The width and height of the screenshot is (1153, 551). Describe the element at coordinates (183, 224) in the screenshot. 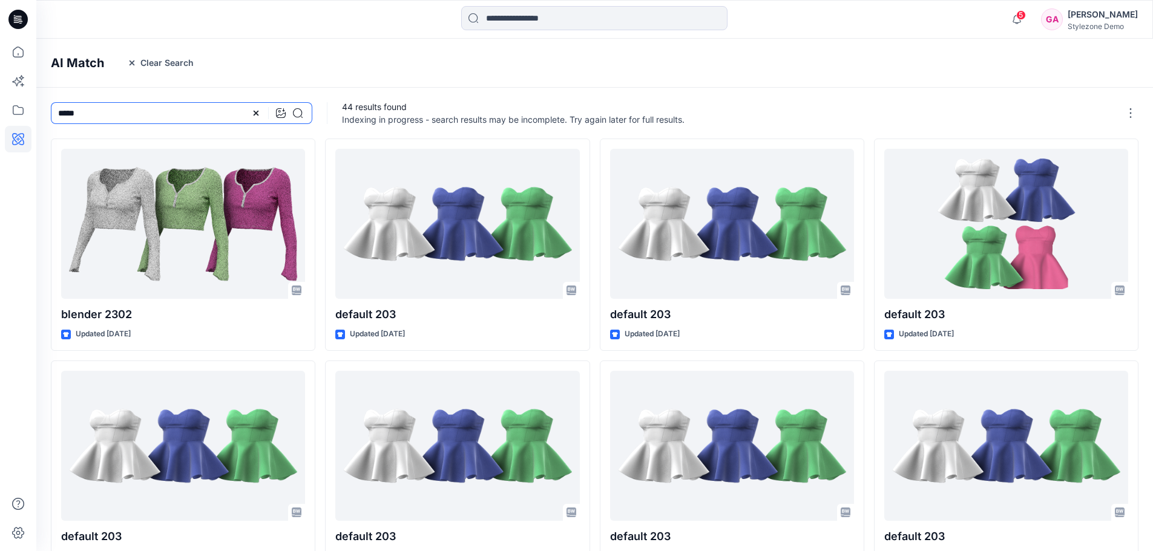

I see `a: blender 2302` at that location.